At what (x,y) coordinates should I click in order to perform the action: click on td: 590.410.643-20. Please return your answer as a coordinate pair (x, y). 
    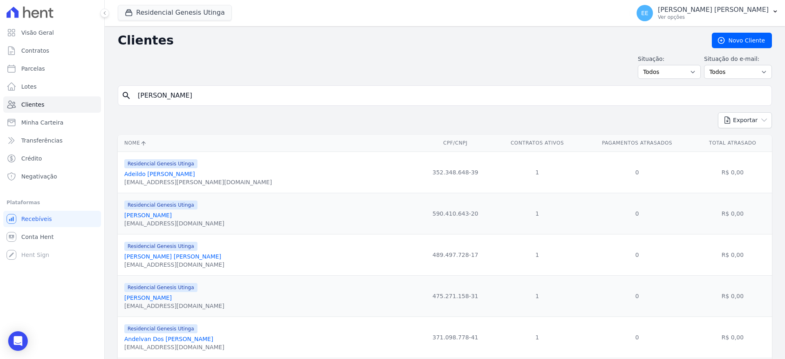
    Looking at the image, I should click on (455, 213).